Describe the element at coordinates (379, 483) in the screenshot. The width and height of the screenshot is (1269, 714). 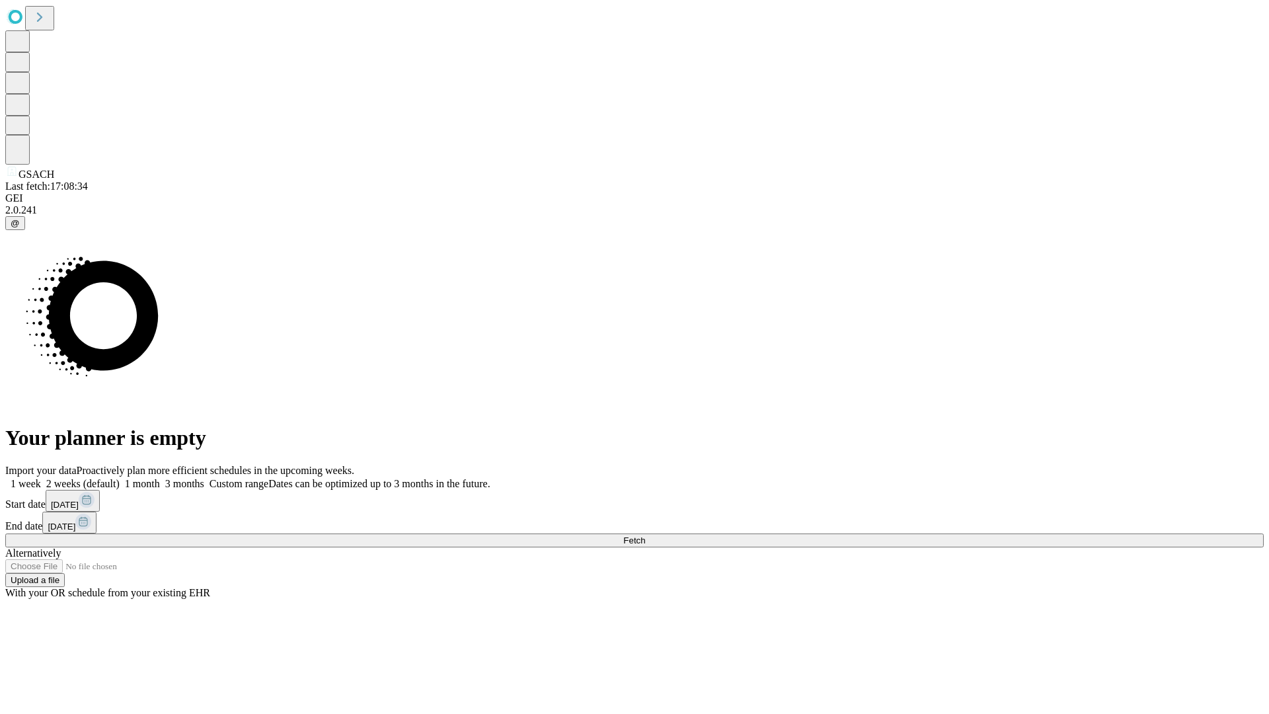
I see `span: Dates can be optimized up to 3 months in the future.` at that location.